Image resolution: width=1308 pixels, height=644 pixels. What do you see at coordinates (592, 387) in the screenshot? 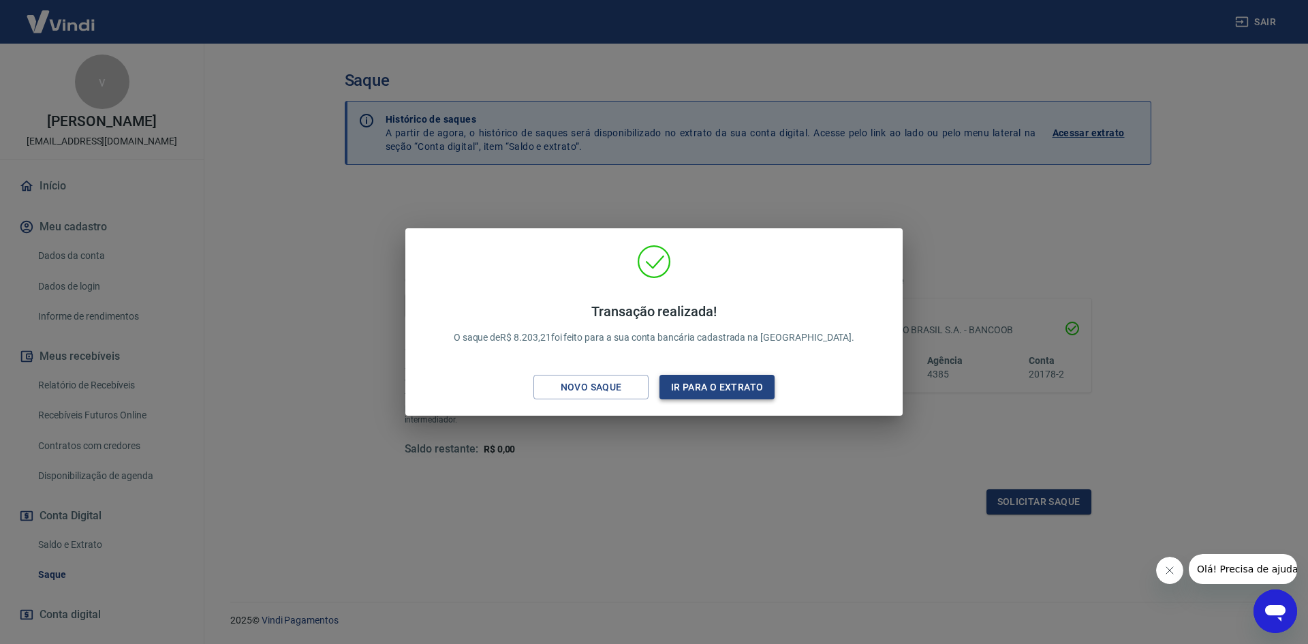
I see `div: Novo saque` at bounding box center [592, 387].